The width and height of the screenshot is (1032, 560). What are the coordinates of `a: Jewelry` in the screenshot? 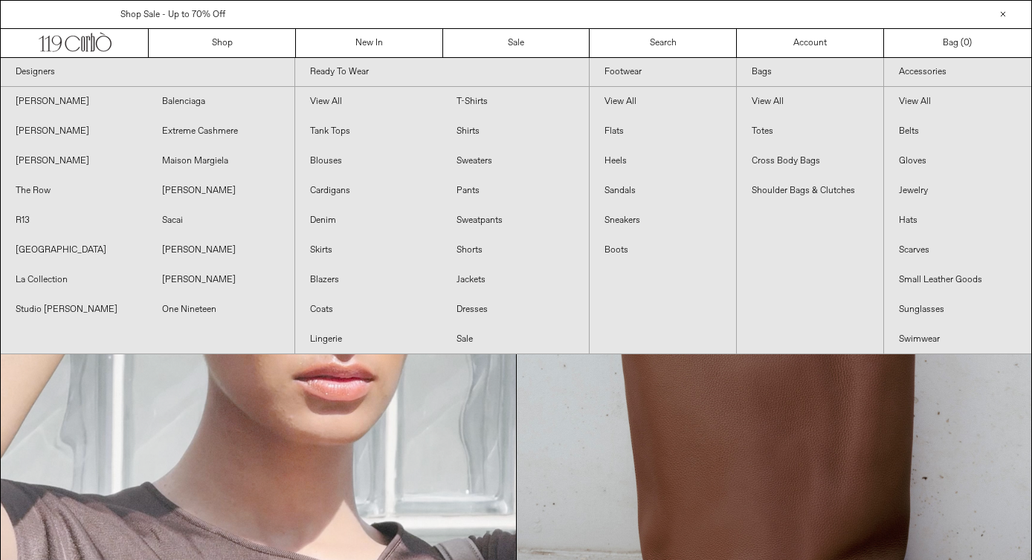 It's located at (957, 191).